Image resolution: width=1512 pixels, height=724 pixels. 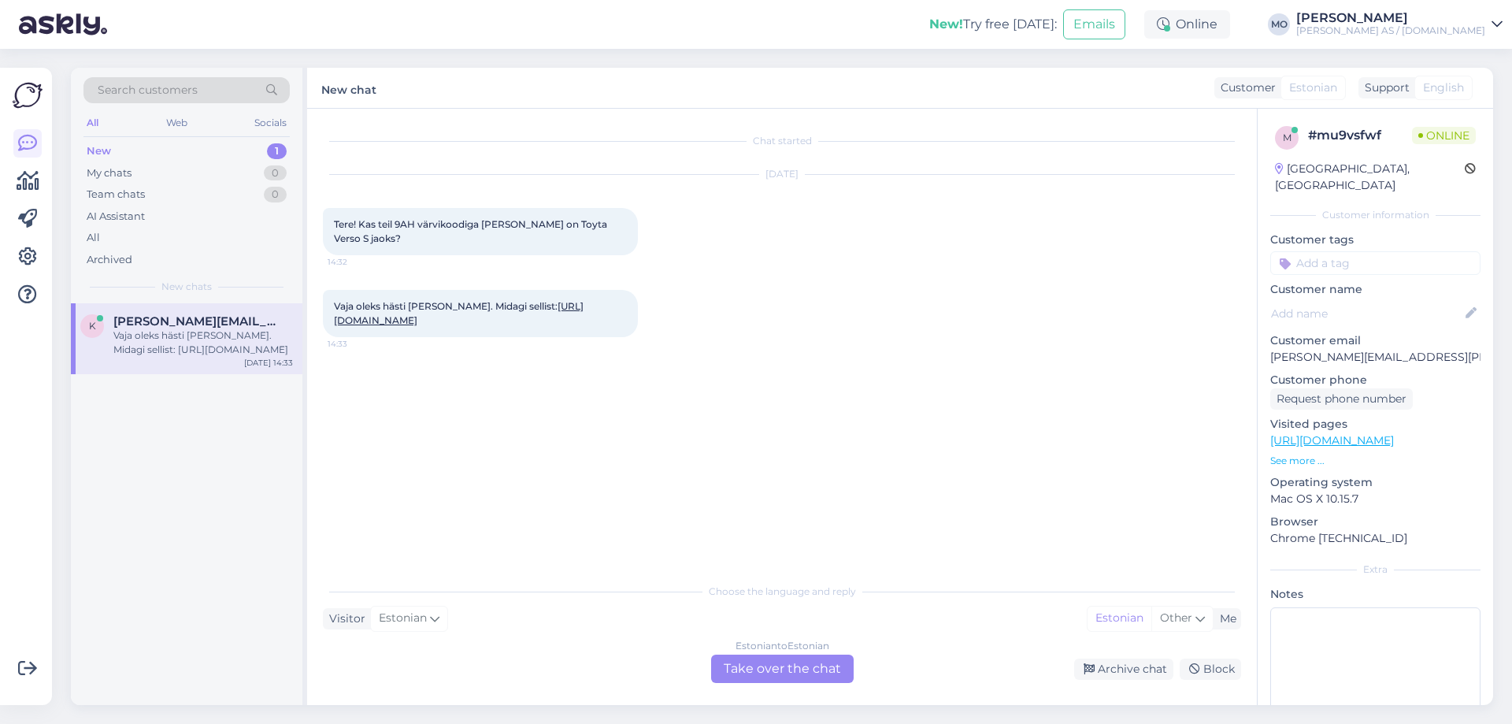 What do you see at coordinates (98, 151) in the screenshot?
I see `div: New` at bounding box center [98, 151].